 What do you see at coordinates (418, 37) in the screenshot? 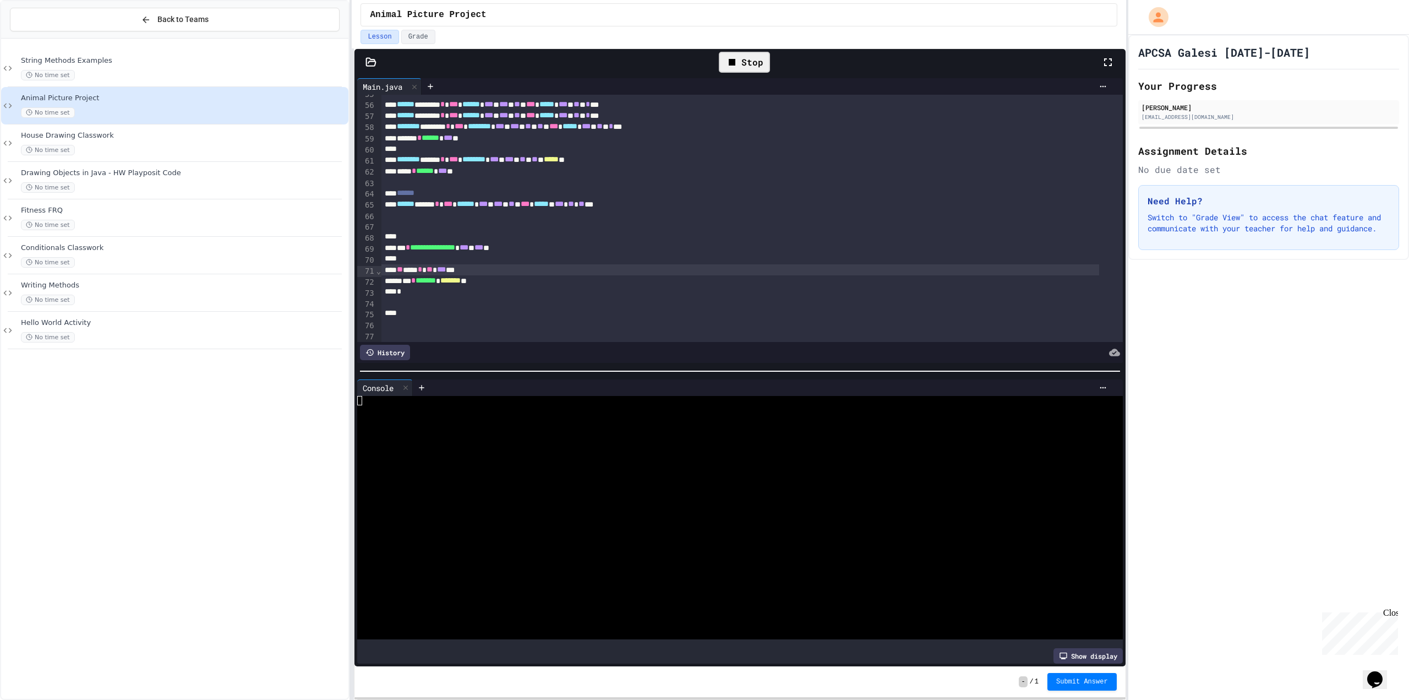
I see `button: Grade` at bounding box center [418, 37].